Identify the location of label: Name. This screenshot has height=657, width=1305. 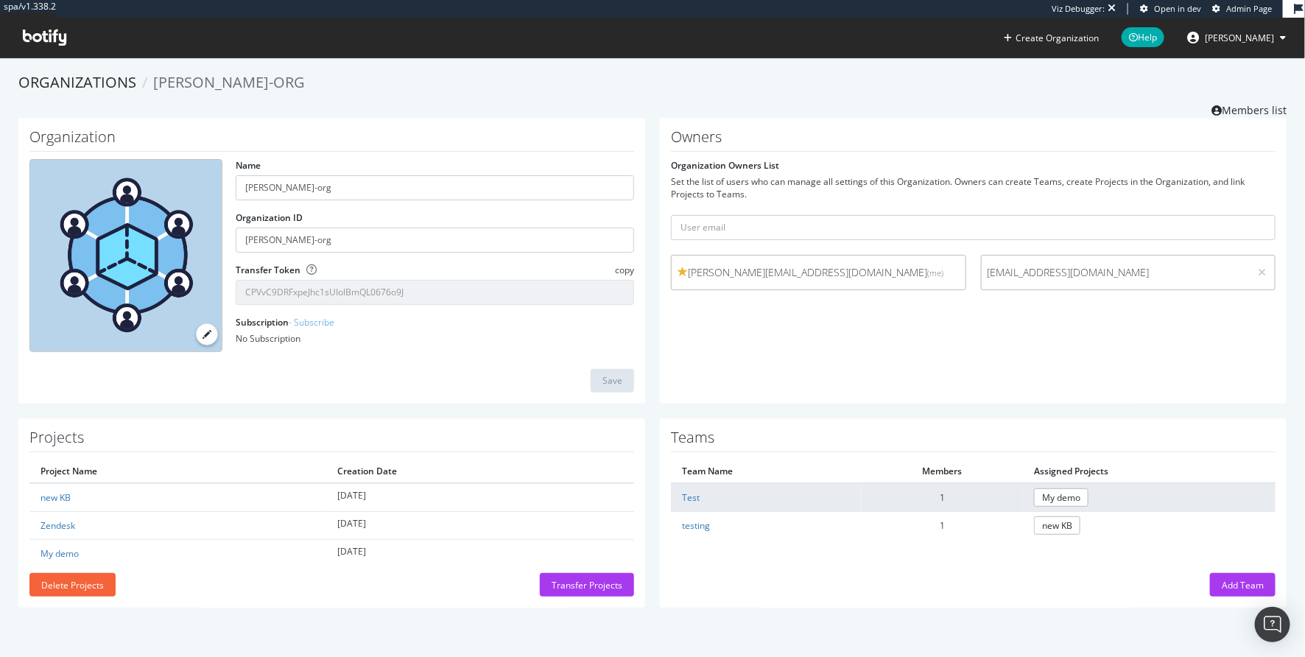
(248, 165).